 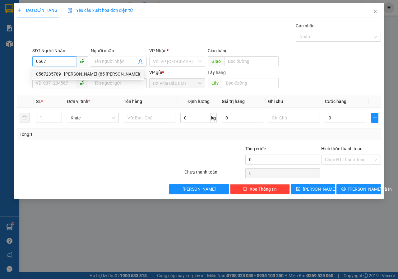 What do you see at coordinates (305, 26) in the screenshot?
I see `label: Gán nhãn` at bounding box center [305, 26].